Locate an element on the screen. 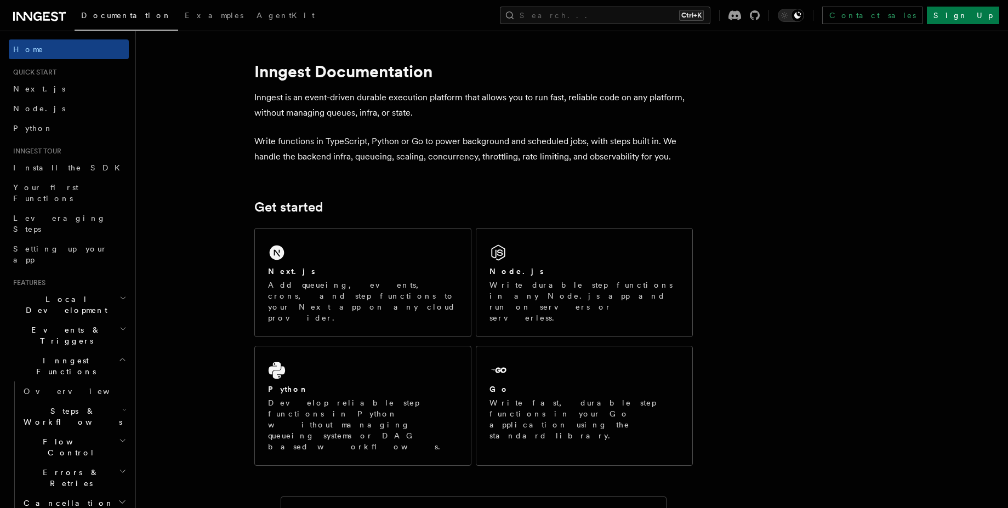 The width and height of the screenshot is (1008, 508). button: Flow Control is located at coordinates (74, 447).